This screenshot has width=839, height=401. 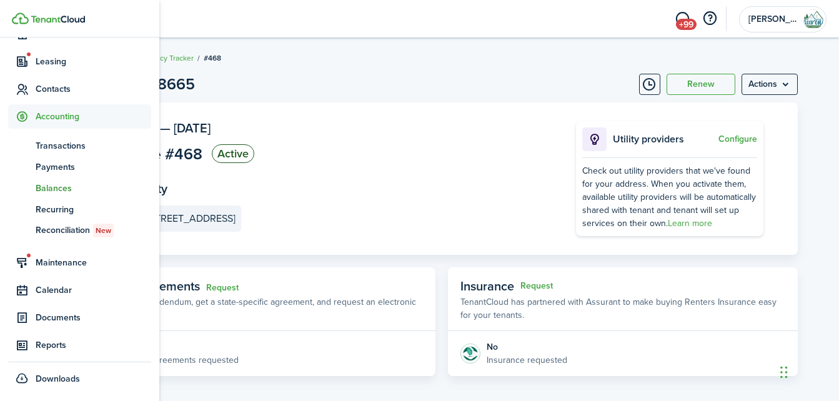 I want to click on span: Lease #468, so click(x=161, y=154).